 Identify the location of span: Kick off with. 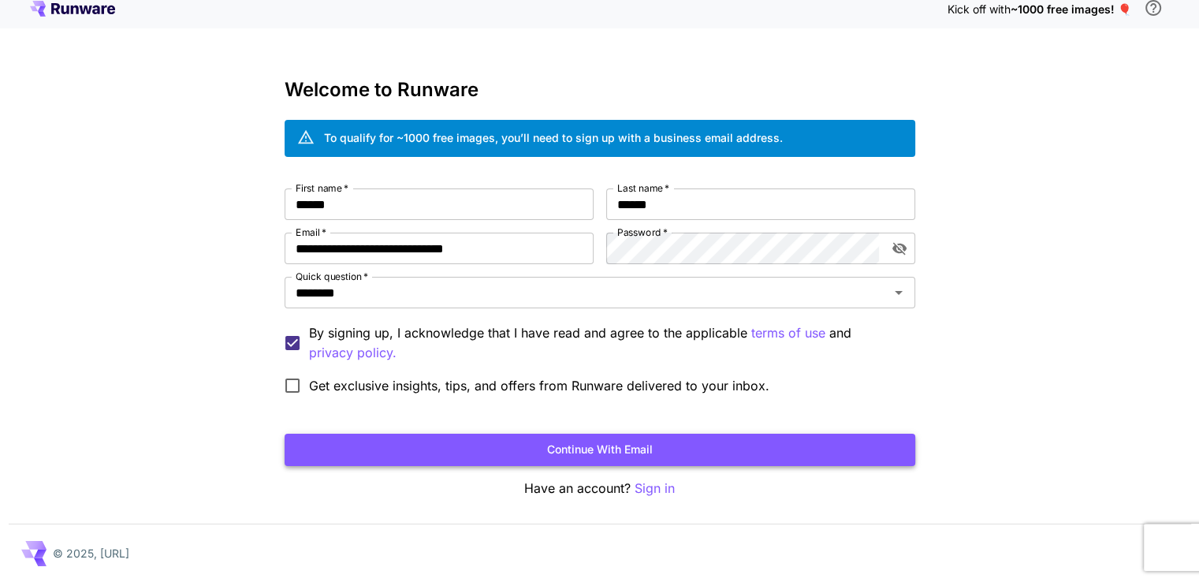
(979, 9).